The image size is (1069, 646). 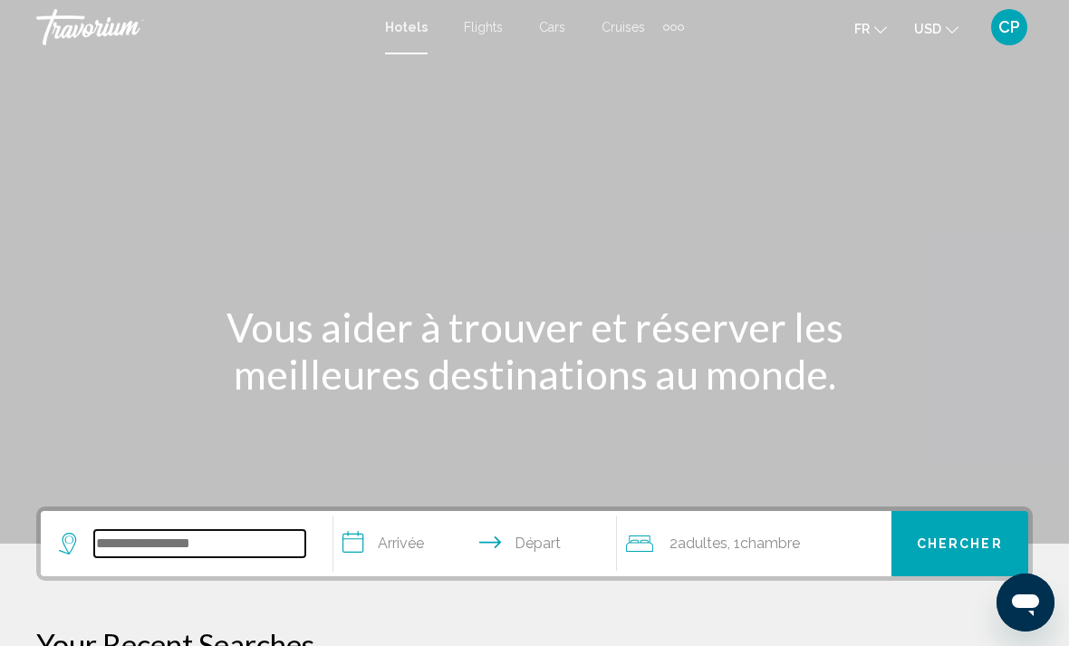 What do you see at coordinates (552, 27) in the screenshot?
I see `a: Cars` at bounding box center [552, 27].